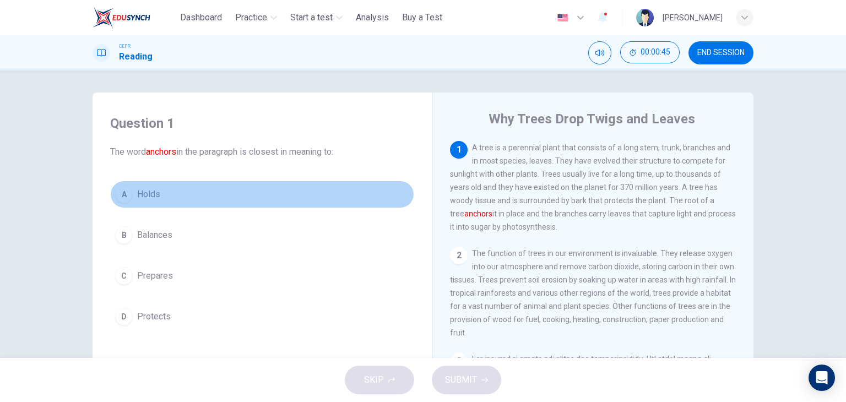  What do you see at coordinates (593, 187) in the screenshot?
I see `span: A tree is a perennial plant that consists of a long stem, trunk, branches and in most species, le...` at bounding box center [593, 187].